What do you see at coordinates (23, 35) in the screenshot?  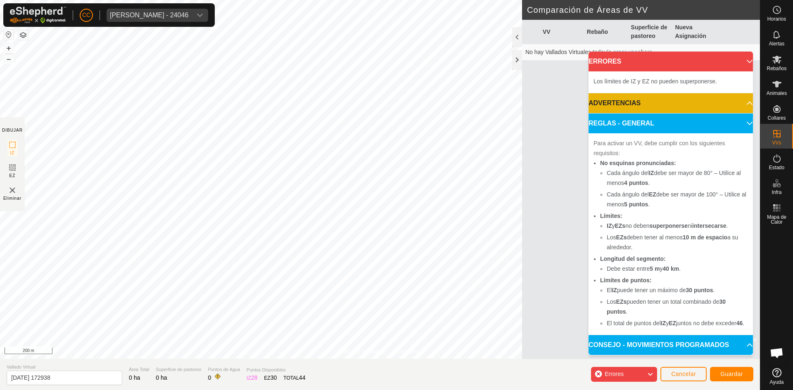 I see `button: Capas del Mapa` at bounding box center [23, 35].